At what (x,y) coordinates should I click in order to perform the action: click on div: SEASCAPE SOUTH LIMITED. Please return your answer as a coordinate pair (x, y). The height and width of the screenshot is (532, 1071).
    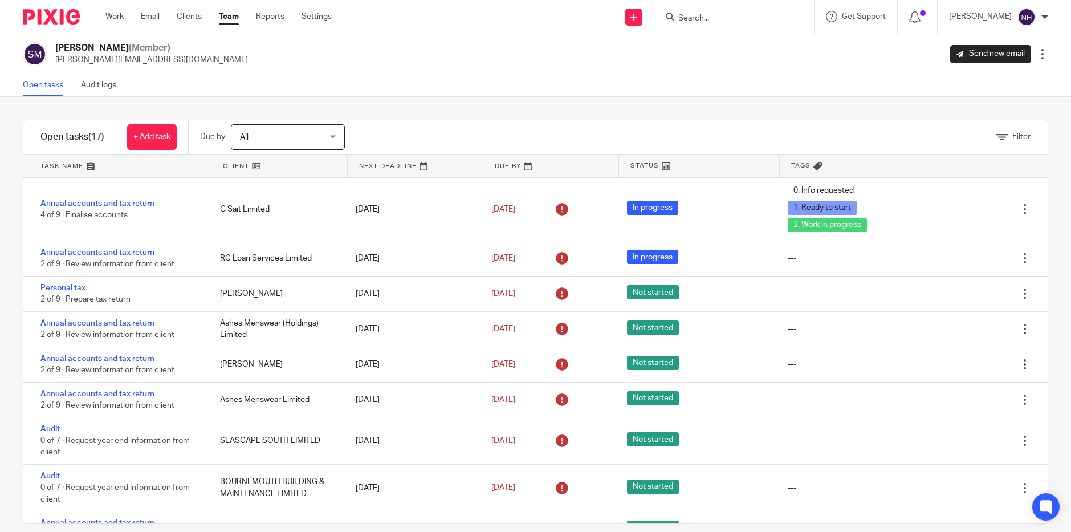
    Looking at the image, I should click on (276, 441).